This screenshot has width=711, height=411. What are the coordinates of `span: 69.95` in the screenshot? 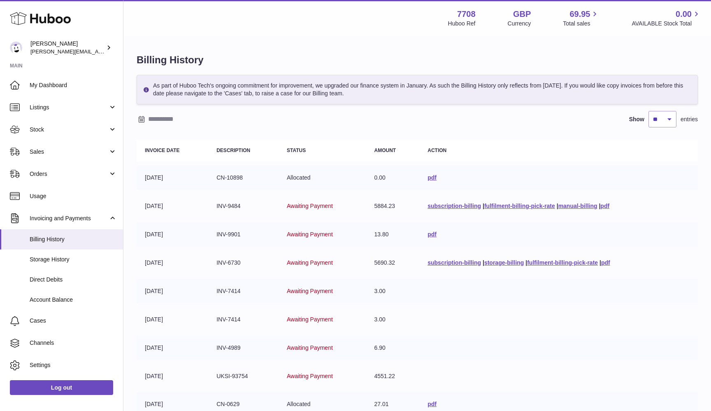 It's located at (579, 14).